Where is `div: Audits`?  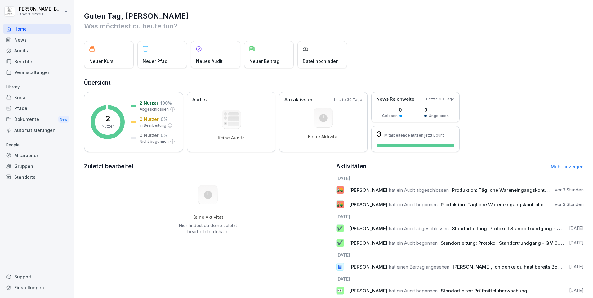
div: Audits is located at coordinates (37, 51).